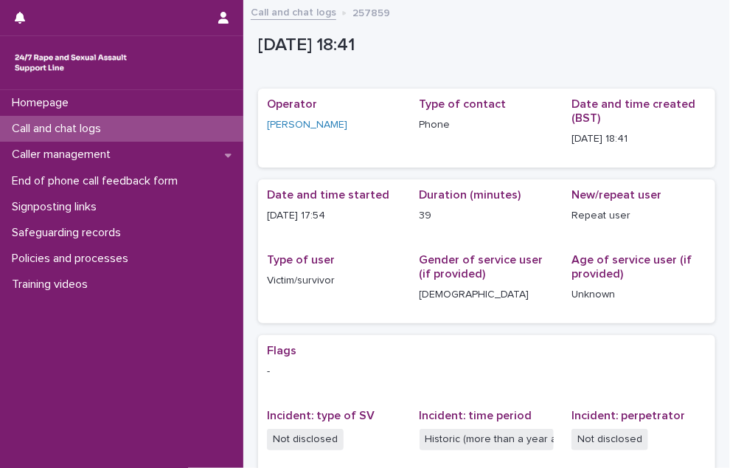 This screenshot has height=468, width=730. Describe the element at coordinates (634, 111) in the screenshot. I see `span: Date and time created (BST)` at that location.